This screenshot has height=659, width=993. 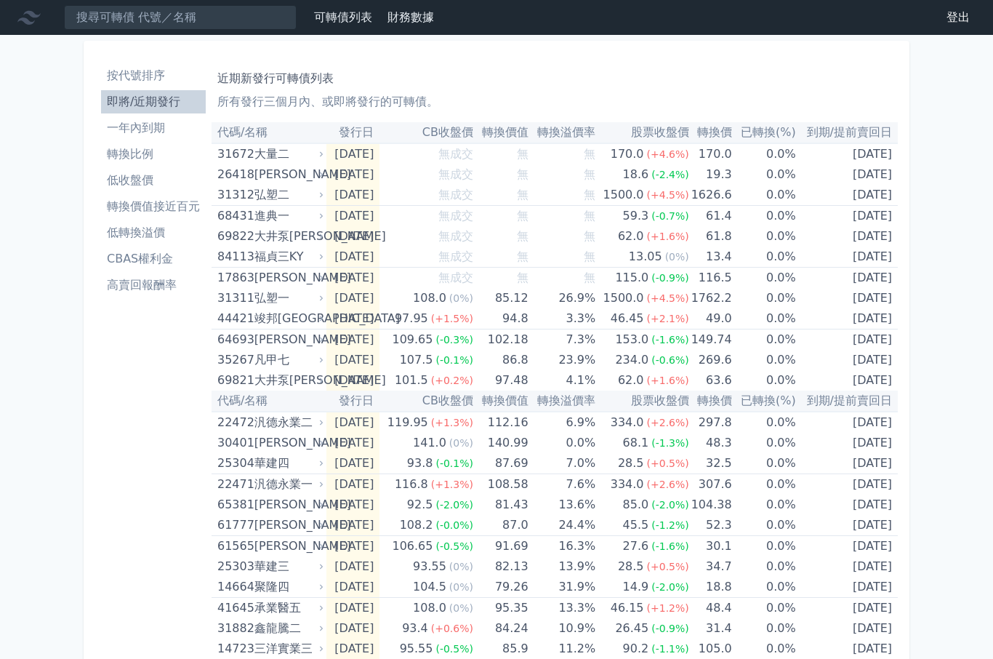 I want to click on td: 34.7, so click(x=710, y=566).